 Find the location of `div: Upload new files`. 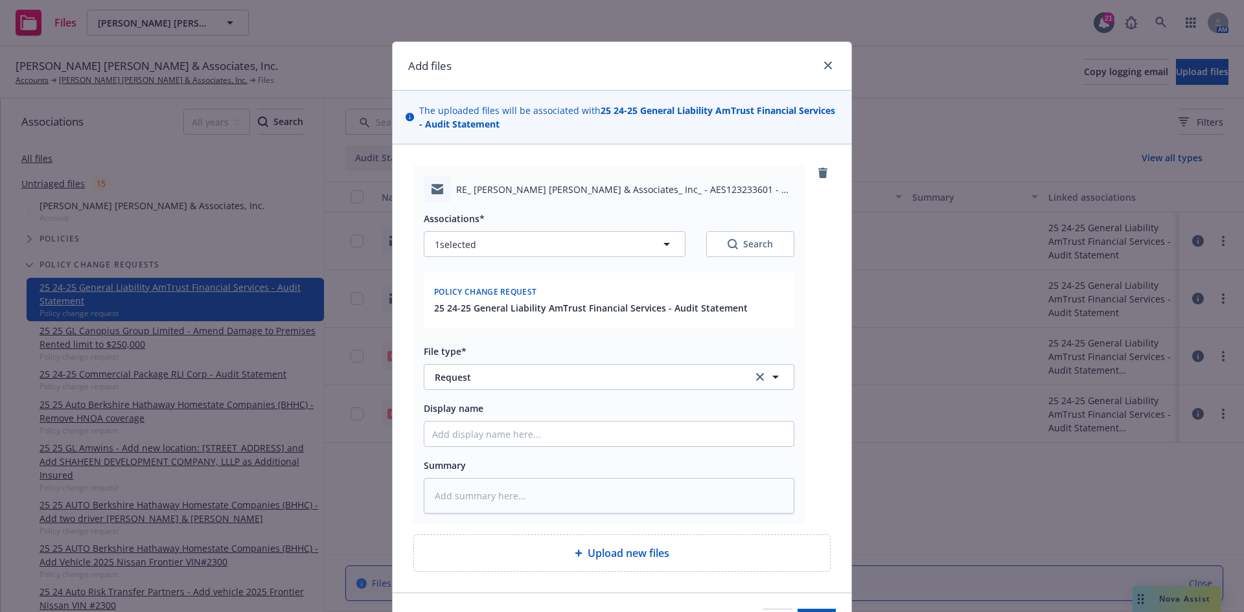

div: Upload new files is located at coordinates (622, 553).